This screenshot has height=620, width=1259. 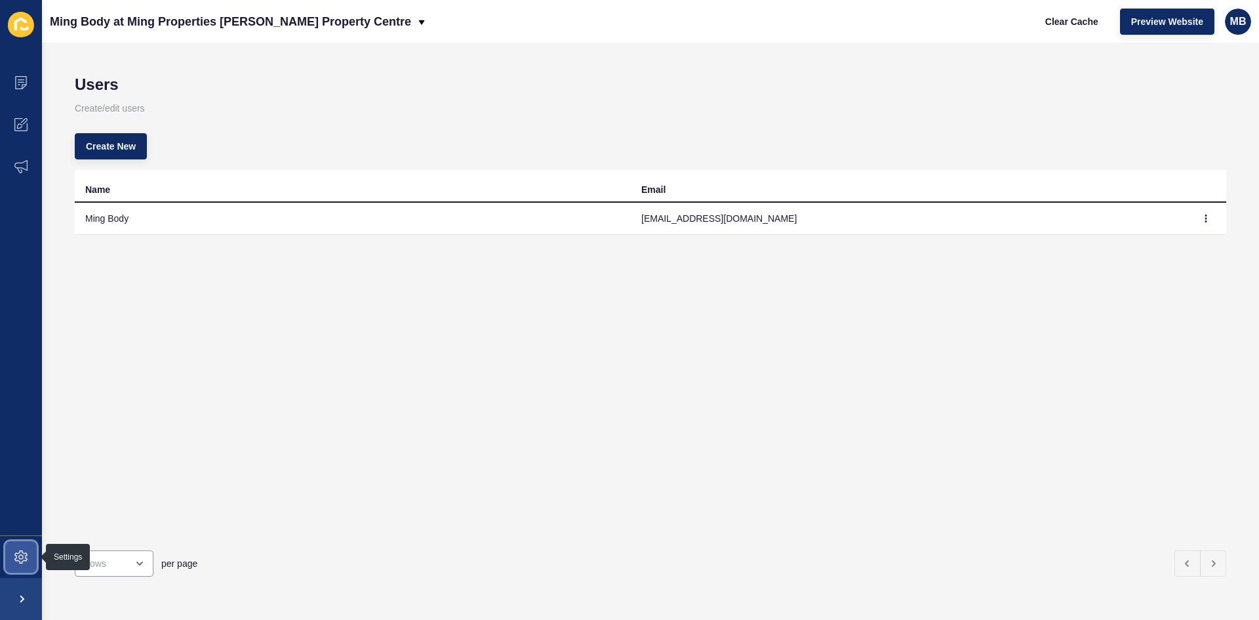 I want to click on button: Preview Website, so click(x=1168, y=22).